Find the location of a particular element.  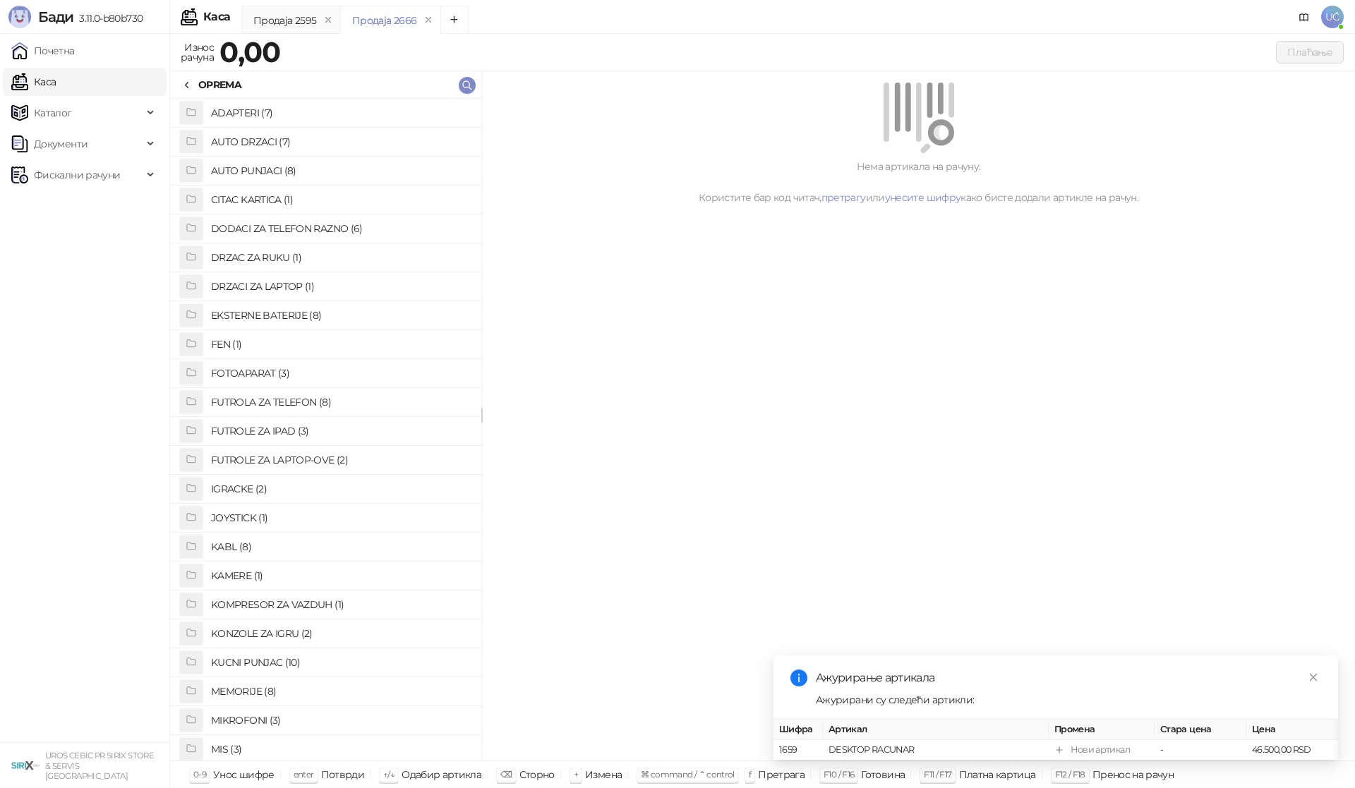

div: grid is located at coordinates (325, 430).